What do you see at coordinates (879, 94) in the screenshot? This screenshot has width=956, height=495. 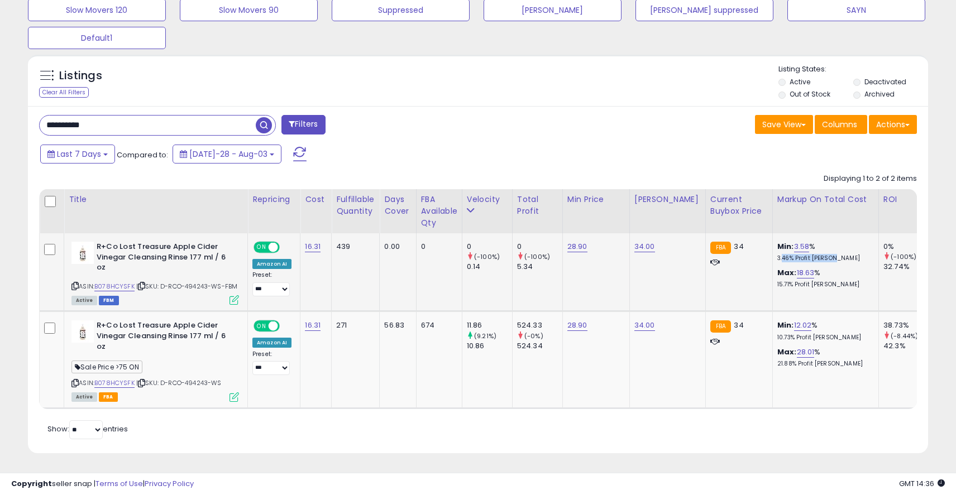 I see `label: Archived` at bounding box center [879, 94].